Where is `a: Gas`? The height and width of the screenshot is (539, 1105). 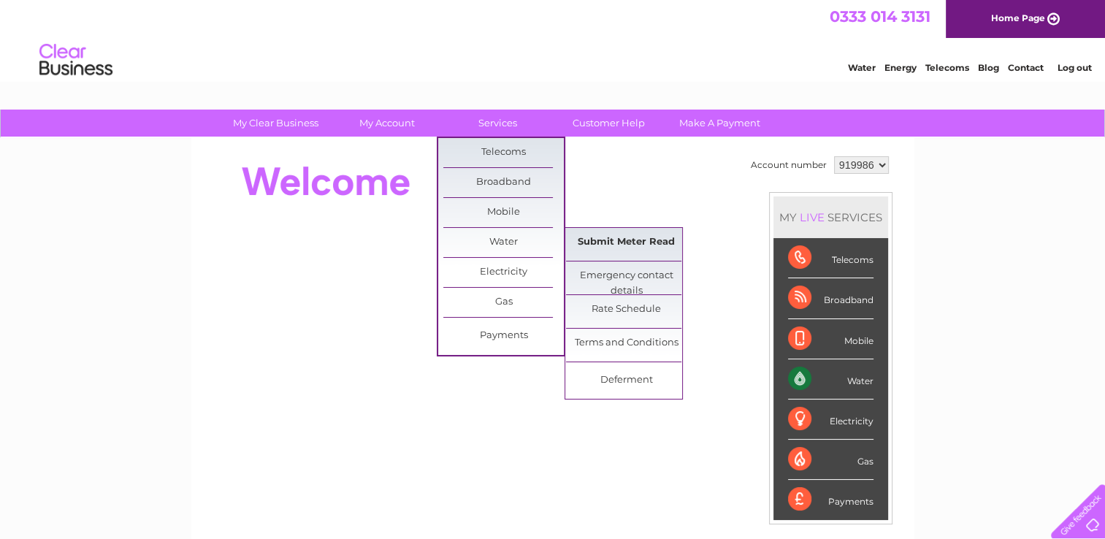
a: Gas is located at coordinates (503, 302).